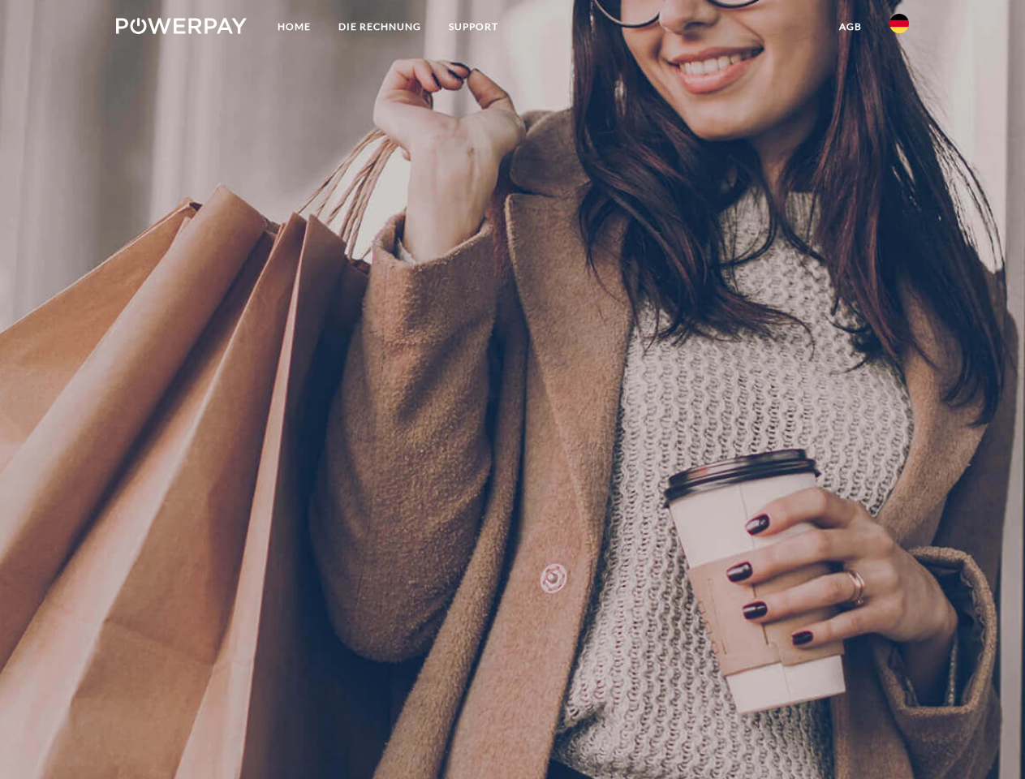 The width and height of the screenshot is (1025, 779). What do you see at coordinates (850, 27) in the screenshot?
I see `a: agb` at bounding box center [850, 27].